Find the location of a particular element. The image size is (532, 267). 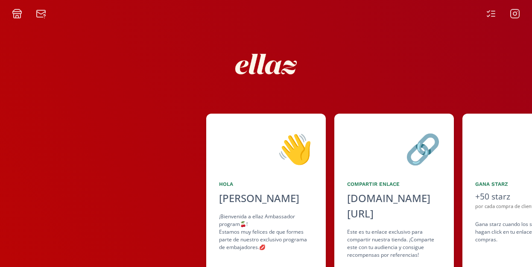

div: Compartir Enlace is located at coordinates (394, 184).